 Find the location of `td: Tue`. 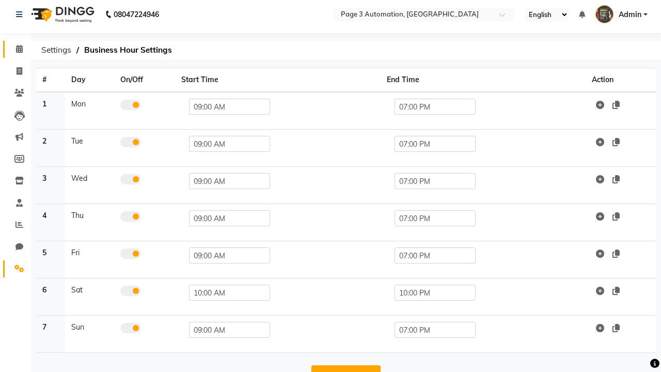

td: Tue is located at coordinates (90, 148).